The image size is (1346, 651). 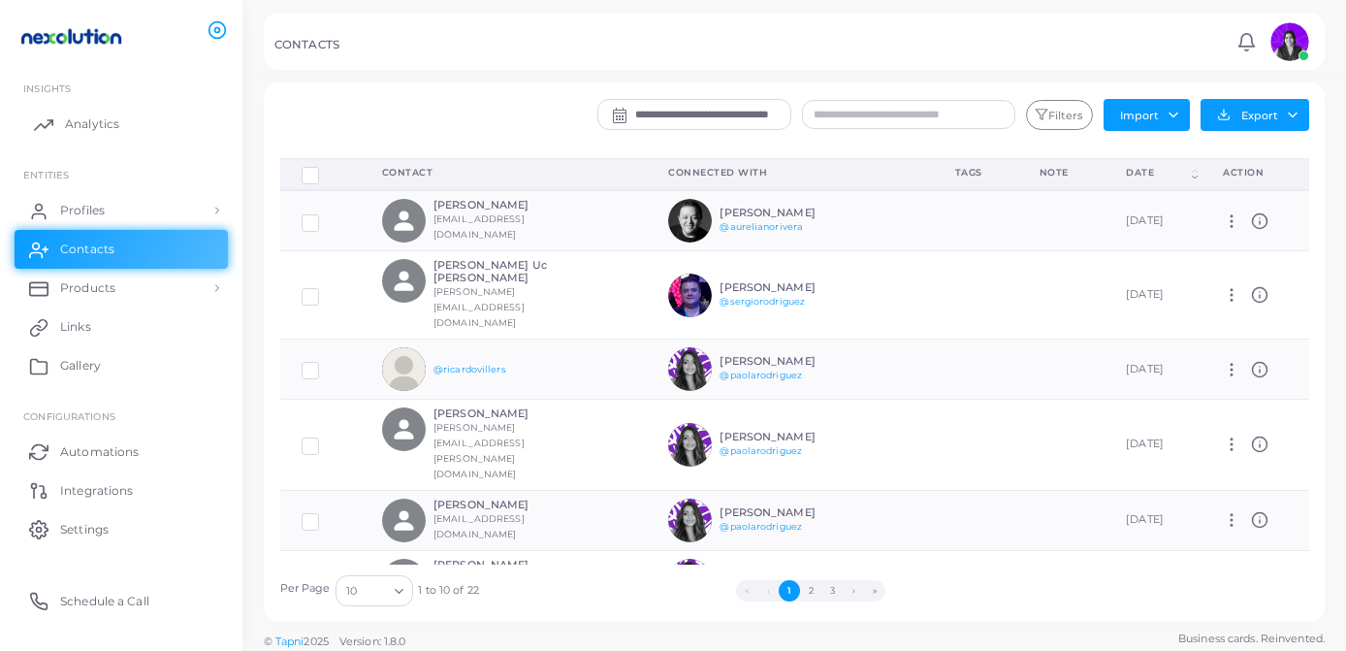 What do you see at coordinates (306, 45) in the screenshot?
I see `h5: CONTACTS` at bounding box center [306, 45].